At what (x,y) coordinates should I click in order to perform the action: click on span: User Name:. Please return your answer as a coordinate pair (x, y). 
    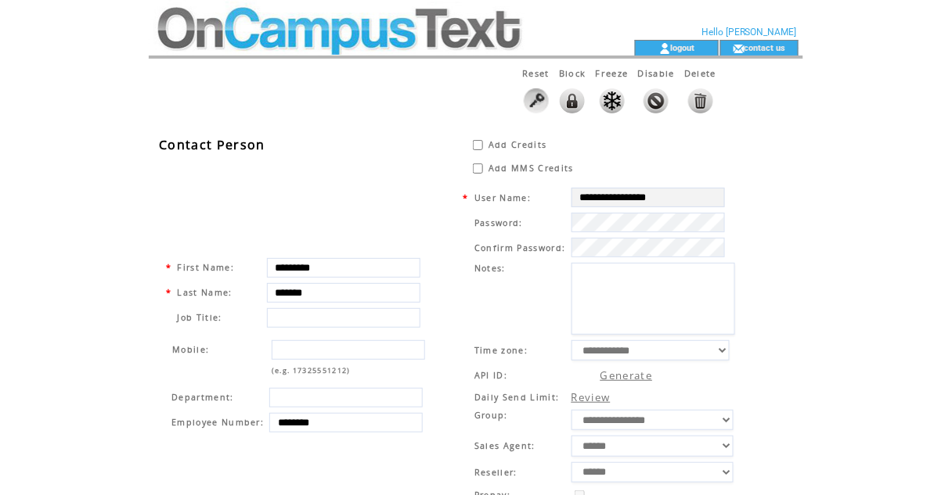
    Looking at the image, I should click on (502, 198).